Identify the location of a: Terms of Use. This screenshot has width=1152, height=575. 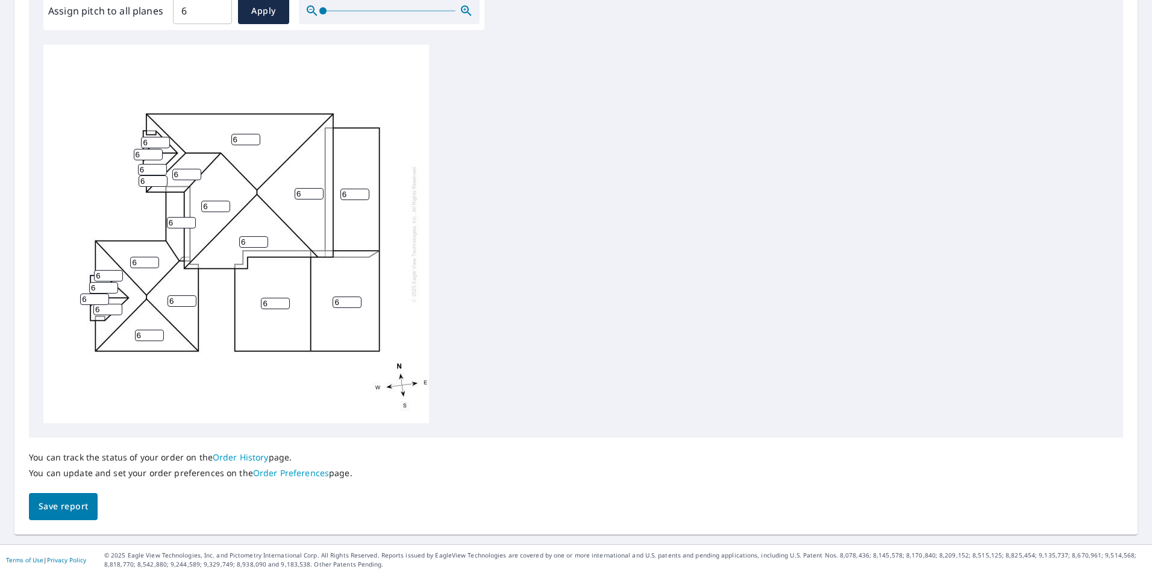
(25, 560).